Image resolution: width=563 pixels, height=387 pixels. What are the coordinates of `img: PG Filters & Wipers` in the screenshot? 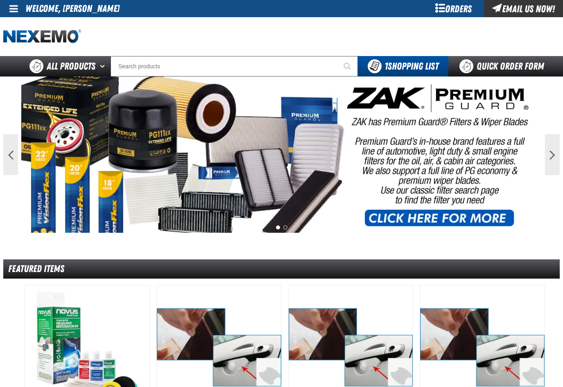 It's located at (281, 155).